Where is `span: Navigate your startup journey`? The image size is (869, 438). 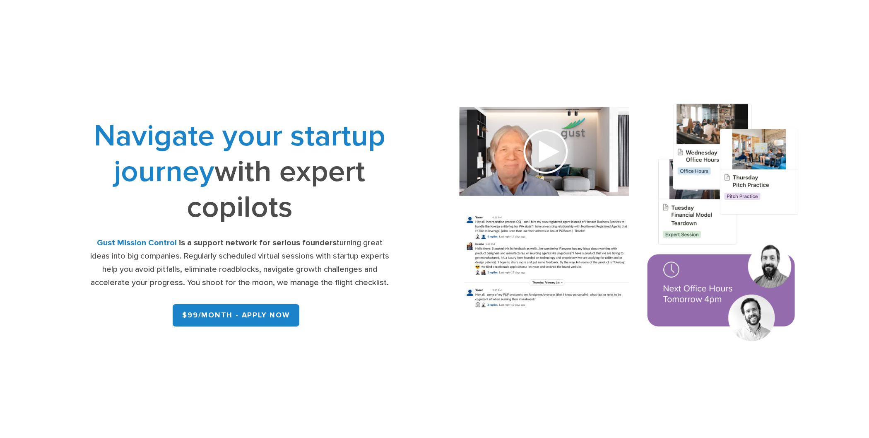
span: Navigate your startup journey is located at coordinates (240, 154).